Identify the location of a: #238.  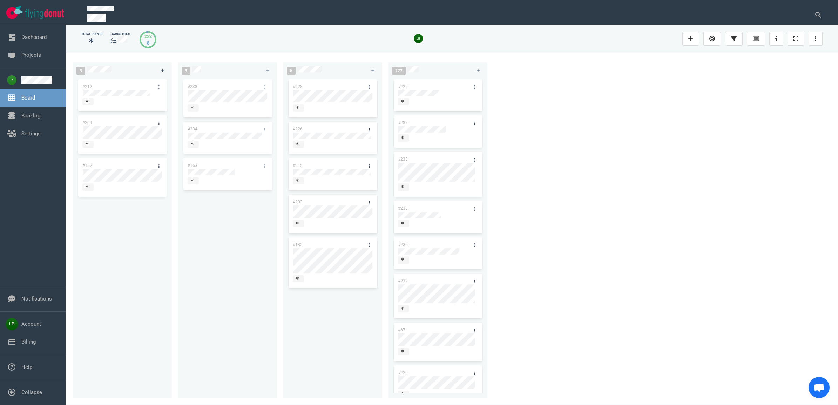
(192, 87).